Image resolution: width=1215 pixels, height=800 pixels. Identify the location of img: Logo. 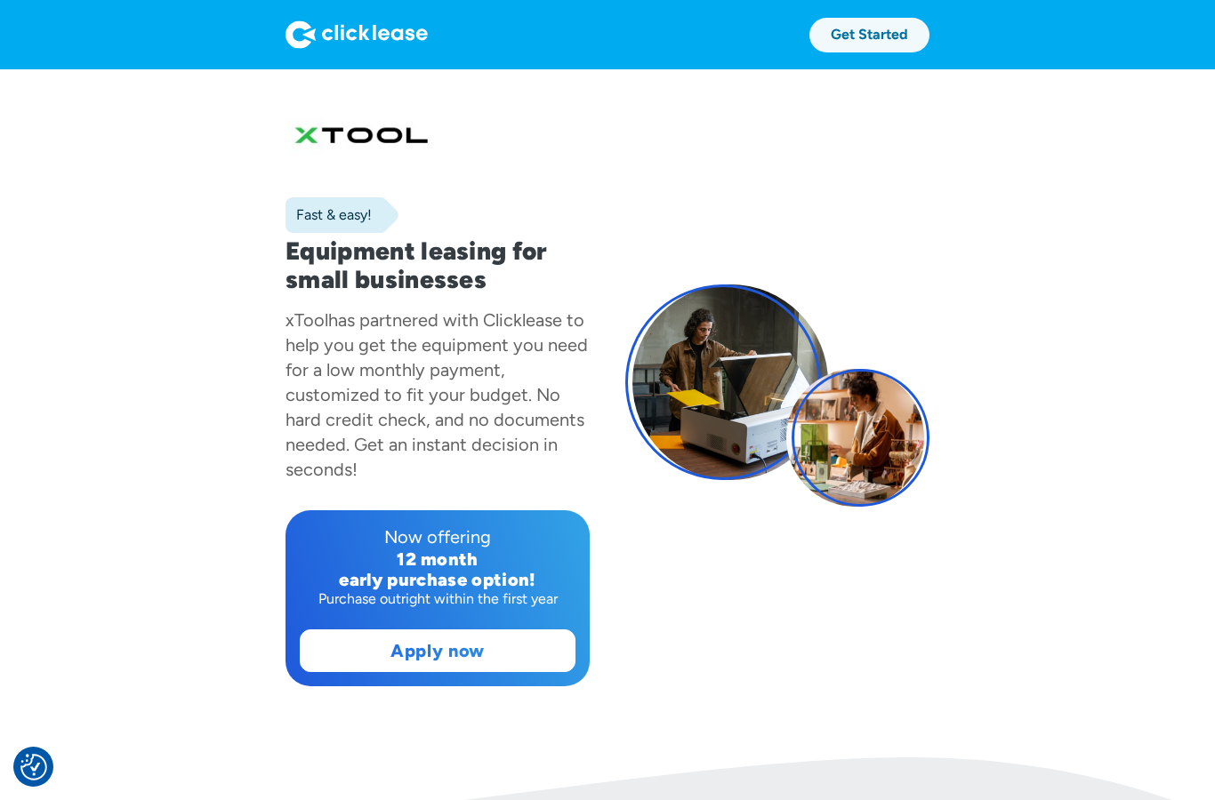
(357, 35).